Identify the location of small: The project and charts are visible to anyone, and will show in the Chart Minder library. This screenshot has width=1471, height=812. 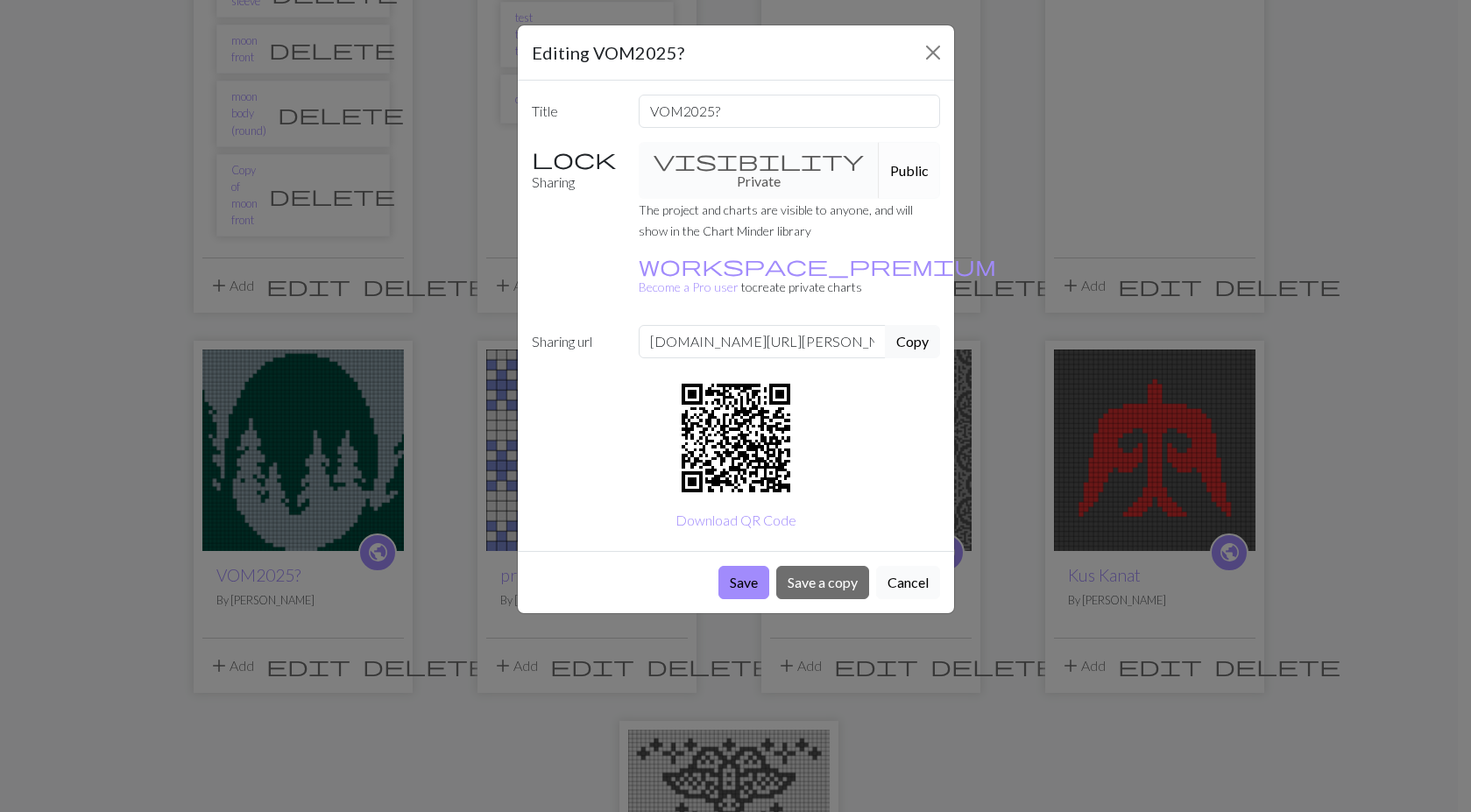
(775, 220).